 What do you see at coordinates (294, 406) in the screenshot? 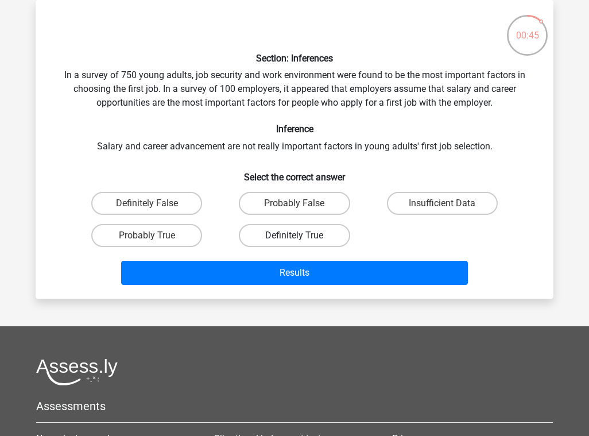
I see `h5: Assessments` at bounding box center [294, 406].